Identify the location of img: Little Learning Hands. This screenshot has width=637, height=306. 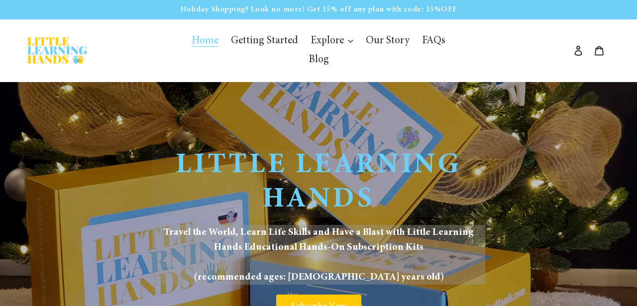
(57, 50).